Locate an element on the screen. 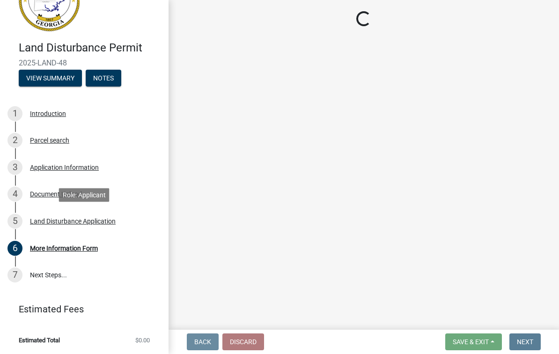 Image resolution: width=559 pixels, height=354 pixels. span: Estimated Total is located at coordinates (39, 340).